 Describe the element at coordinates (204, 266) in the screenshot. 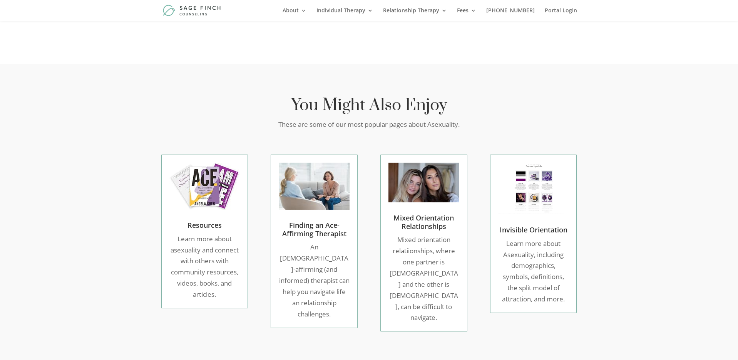

I see `p: Learn more about asexuality and connect with others with community resources, videos, books, and ...` at that location.